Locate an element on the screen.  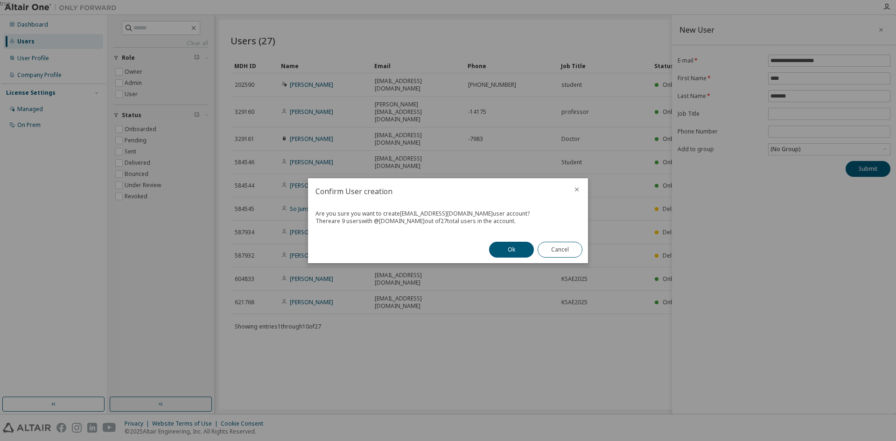
h2: Confirm User creation is located at coordinates (437, 191).